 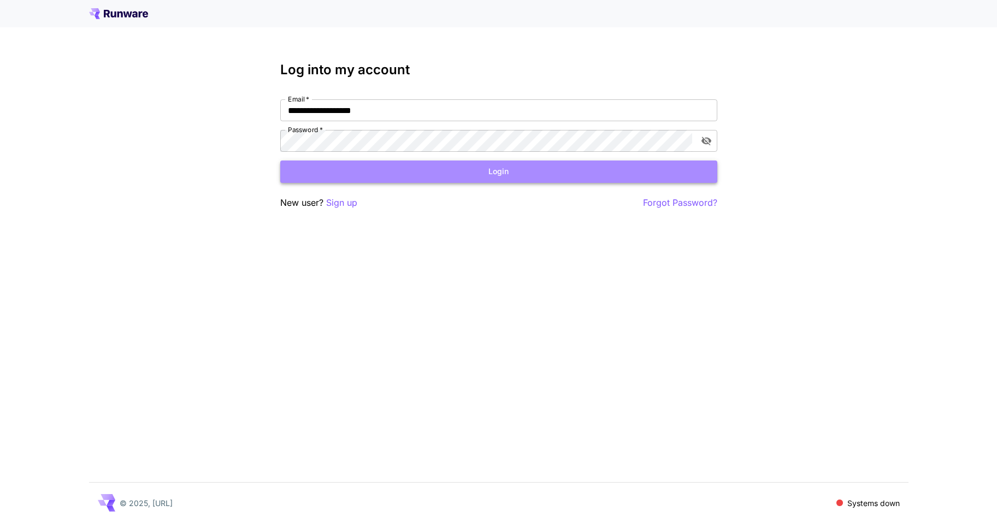 I want to click on button: Forgot Password?, so click(x=680, y=203).